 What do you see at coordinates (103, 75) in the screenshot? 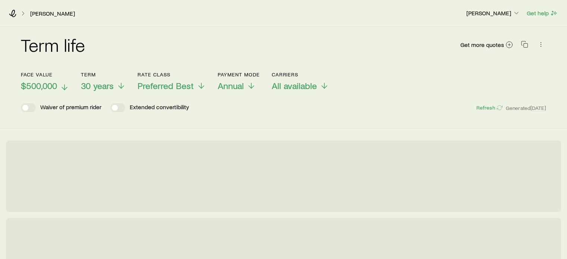
I see `p: Term` at bounding box center [103, 75].